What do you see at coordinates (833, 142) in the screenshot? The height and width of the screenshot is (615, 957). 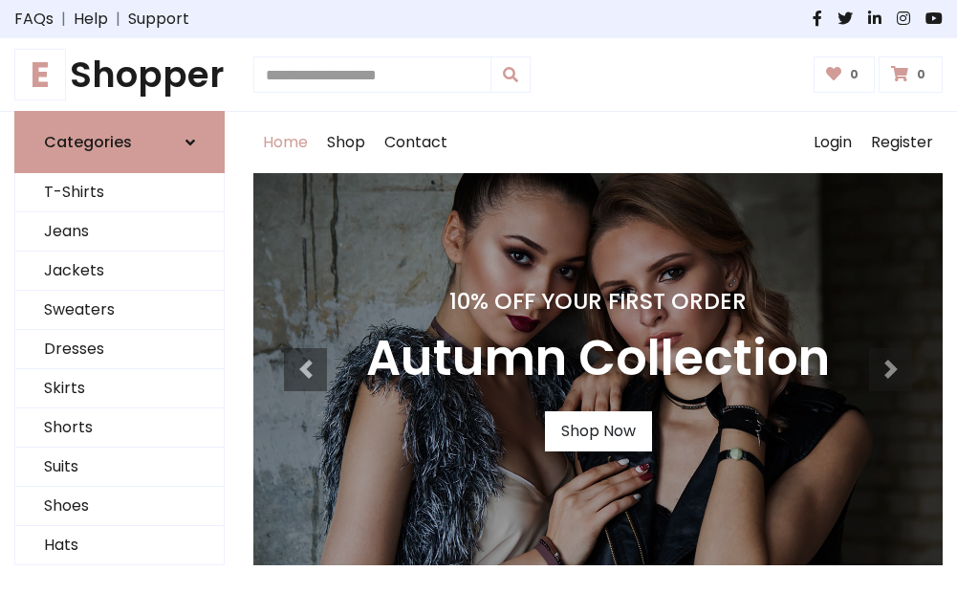 I see `a: Login` at bounding box center [833, 142].